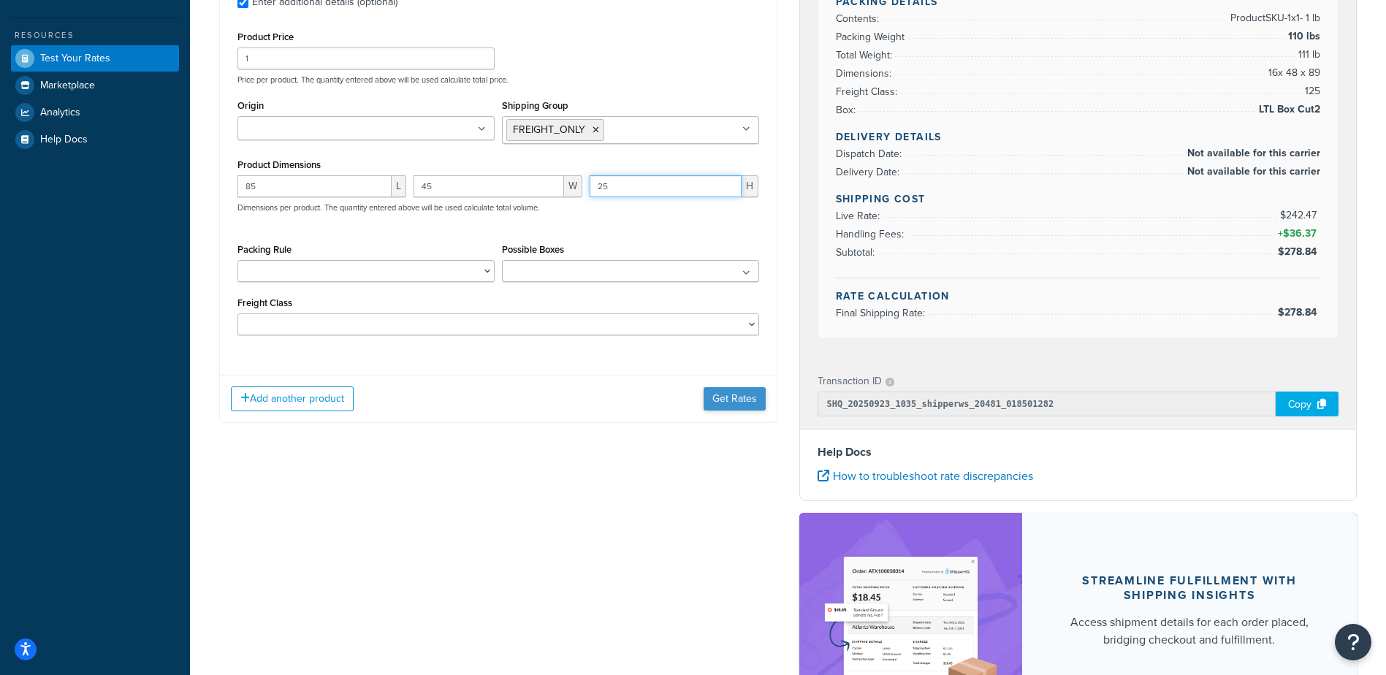 Image resolution: width=1386 pixels, height=675 pixels. What do you see at coordinates (1288, 110) in the screenshot?
I see `span: LTL Box Cut2` at bounding box center [1288, 110].